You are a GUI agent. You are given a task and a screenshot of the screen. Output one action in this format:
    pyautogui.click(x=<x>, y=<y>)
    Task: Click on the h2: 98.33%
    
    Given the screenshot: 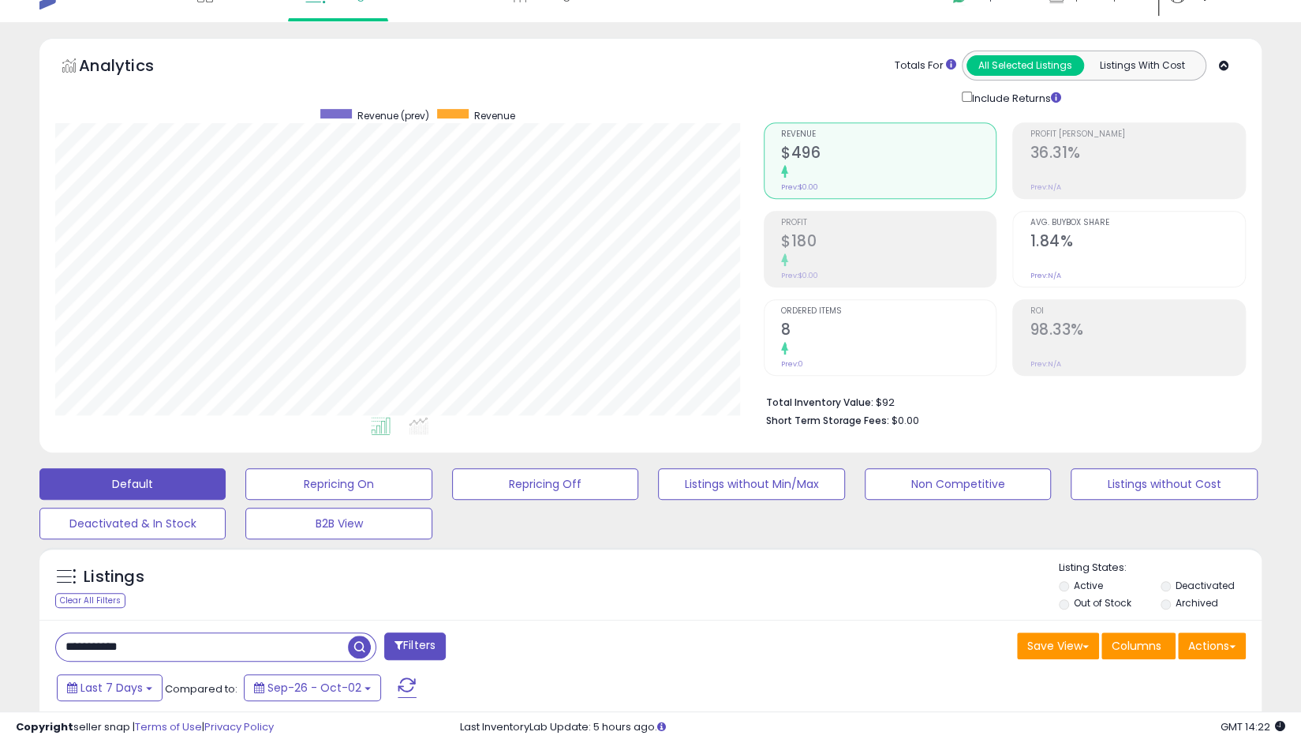 What is the action you would take?
    pyautogui.click(x=1137, y=331)
    